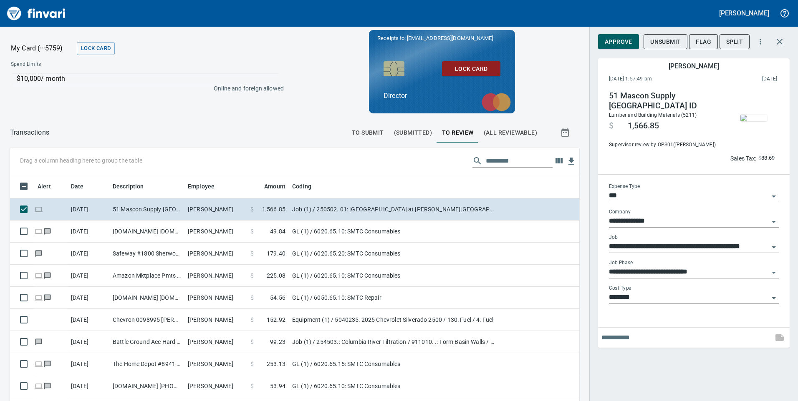  What do you see at coordinates (754, 118) in the screenshot?
I see `img: receipts%2Ftapani%2F2025-09-10%2FGHNYdspGYrXxA67nmLmbnO5uZPv1__ma6CSPS2FchgWSq7O9k8_thumb.jpg` at bounding box center [754, 118].